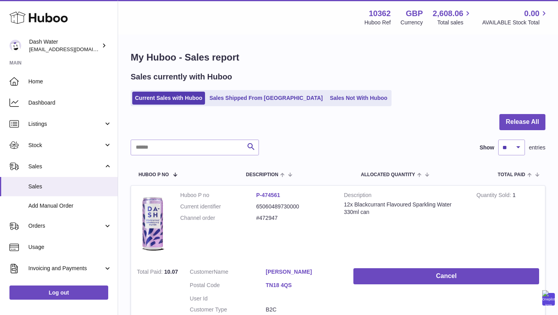 The image size is (558, 315). I want to click on strong: GBP, so click(414, 13).